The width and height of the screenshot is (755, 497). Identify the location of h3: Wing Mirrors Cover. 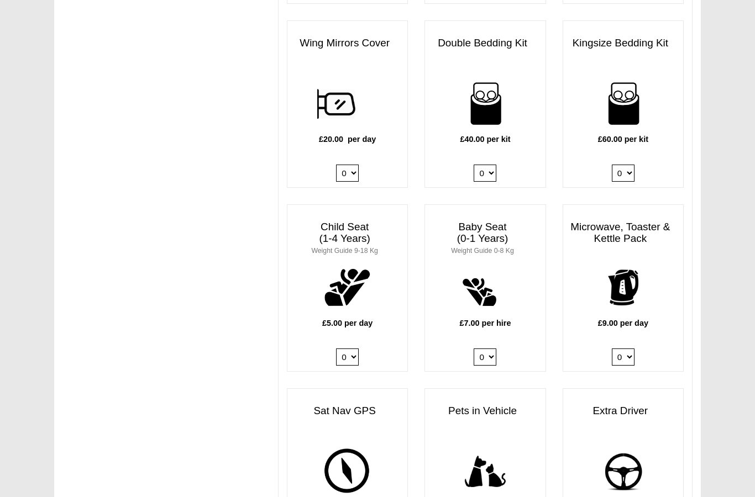
(347, 43).